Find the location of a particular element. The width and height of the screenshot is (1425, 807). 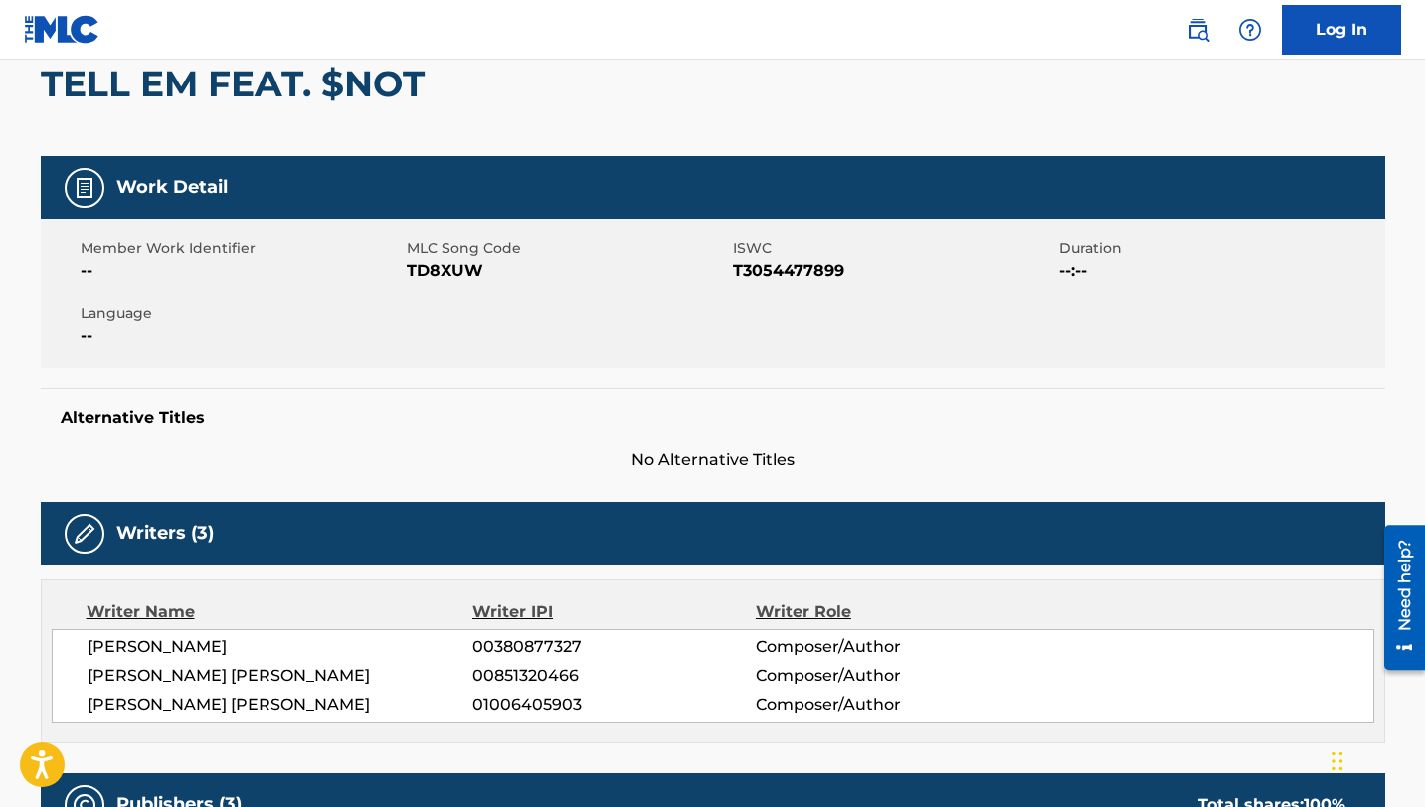

h5: Alternative Titles is located at coordinates (713, 419).